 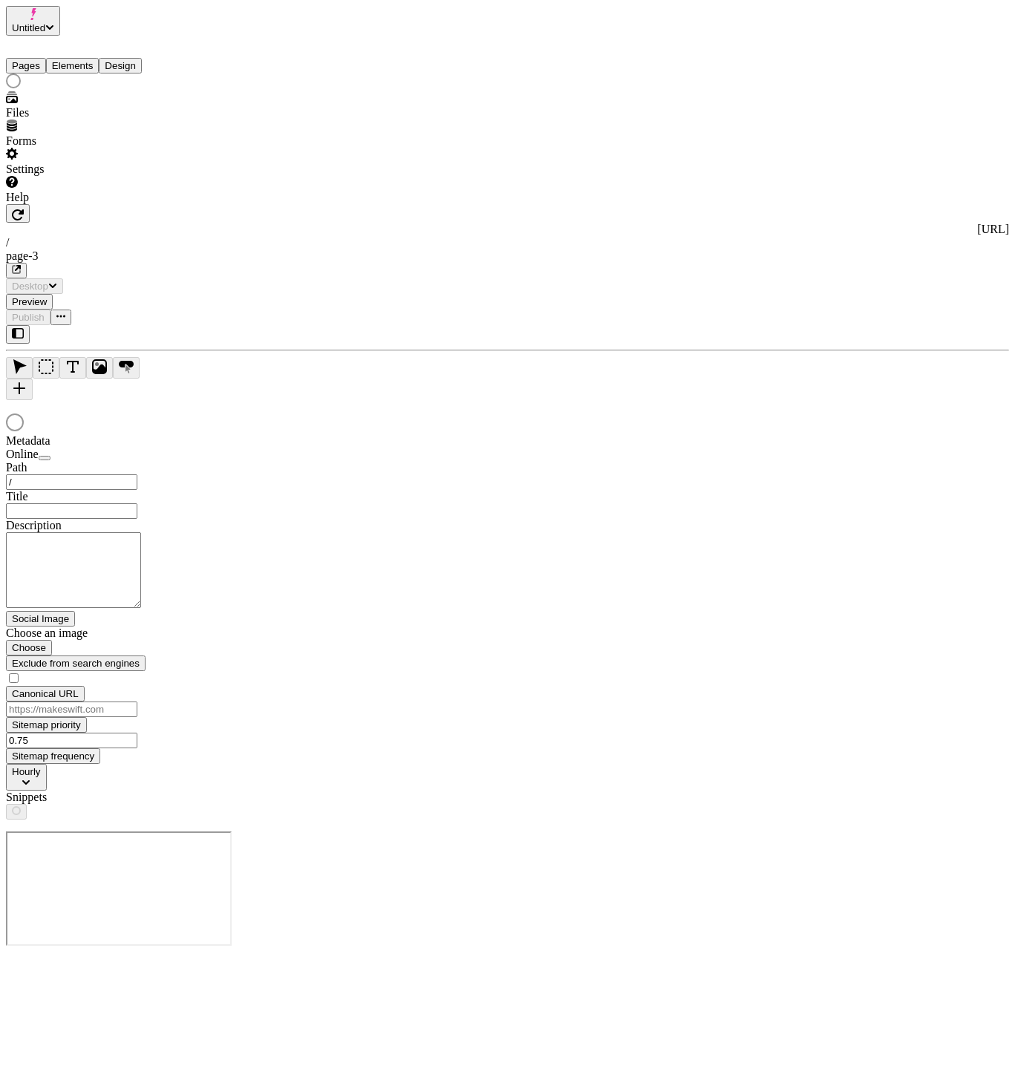 What do you see at coordinates (73, 65) in the screenshot?
I see `button: Elements` at bounding box center [73, 65].